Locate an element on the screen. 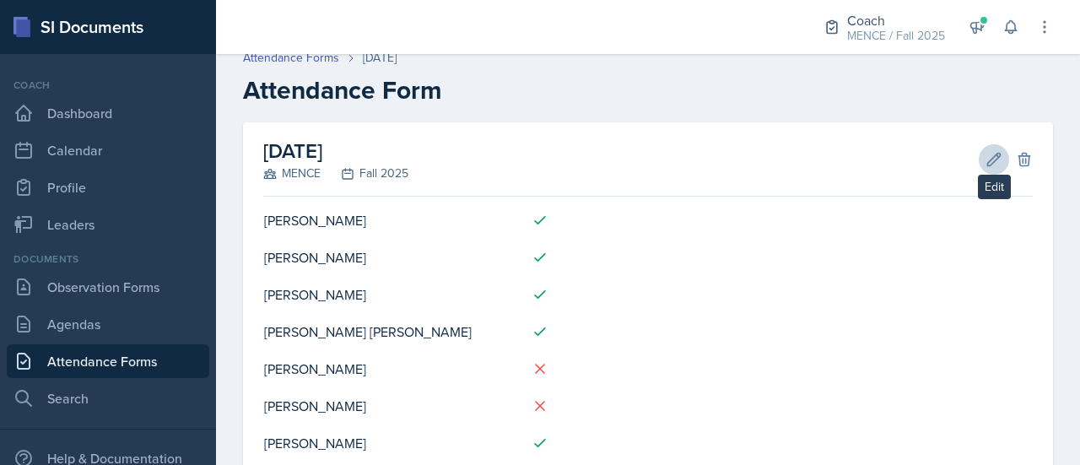  a: Agendas is located at coordinates (108, 324).